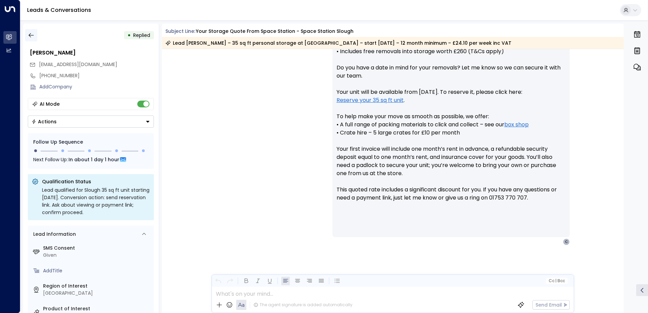 Image resolution: width=648 pixels, height=313 pixels. I want to click on div: Follow Up Sequence, so click(91, 142).